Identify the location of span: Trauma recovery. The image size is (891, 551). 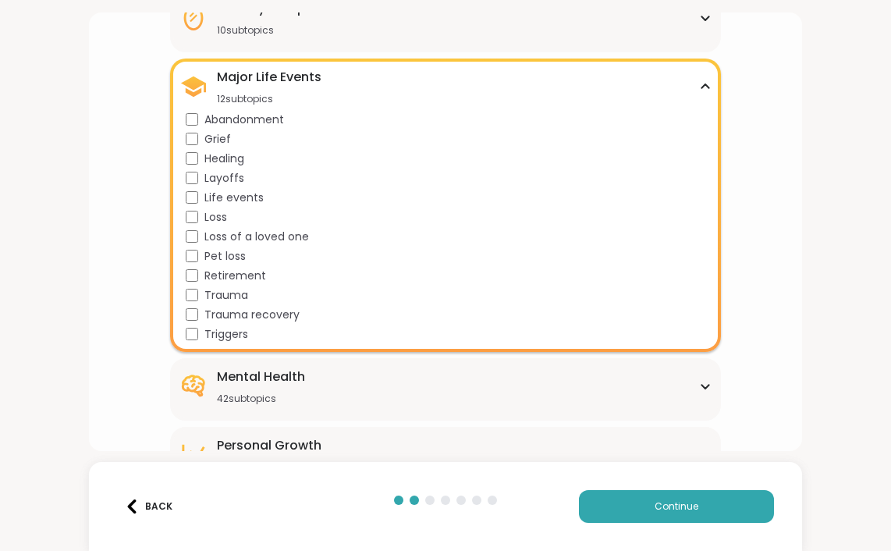
(252, 314).